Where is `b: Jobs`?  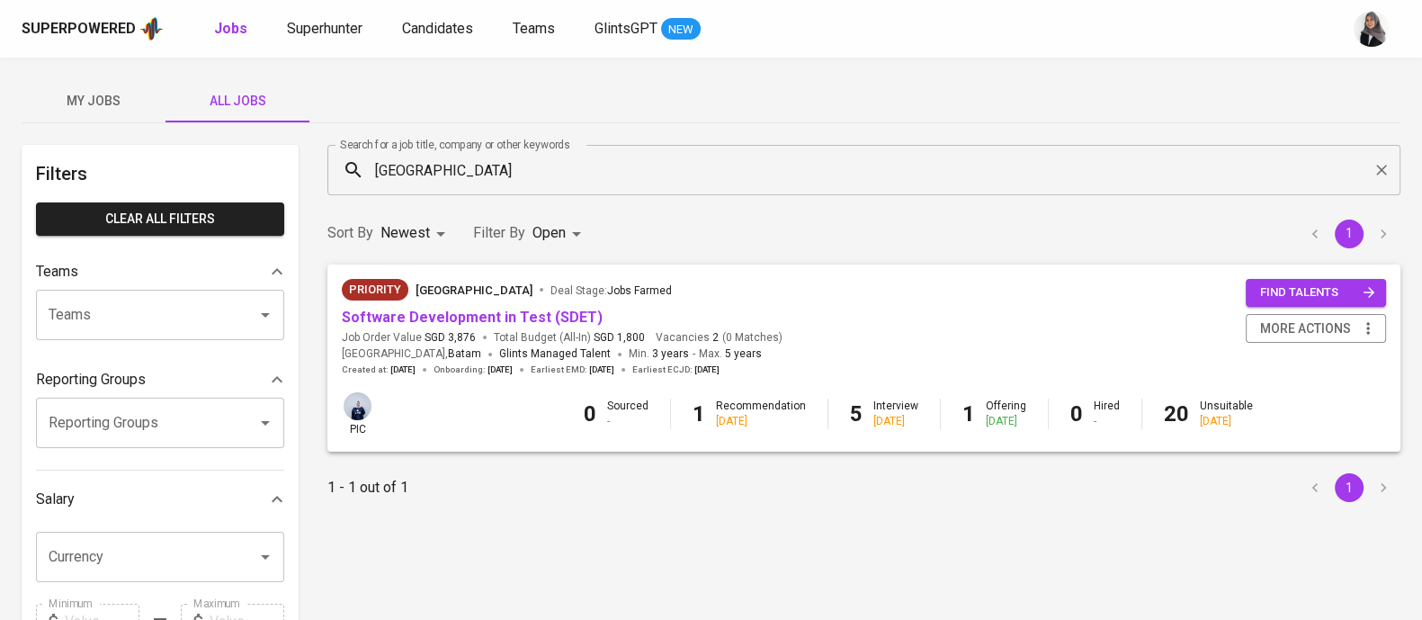
b: Jobs is located at coordinates (230, 28).